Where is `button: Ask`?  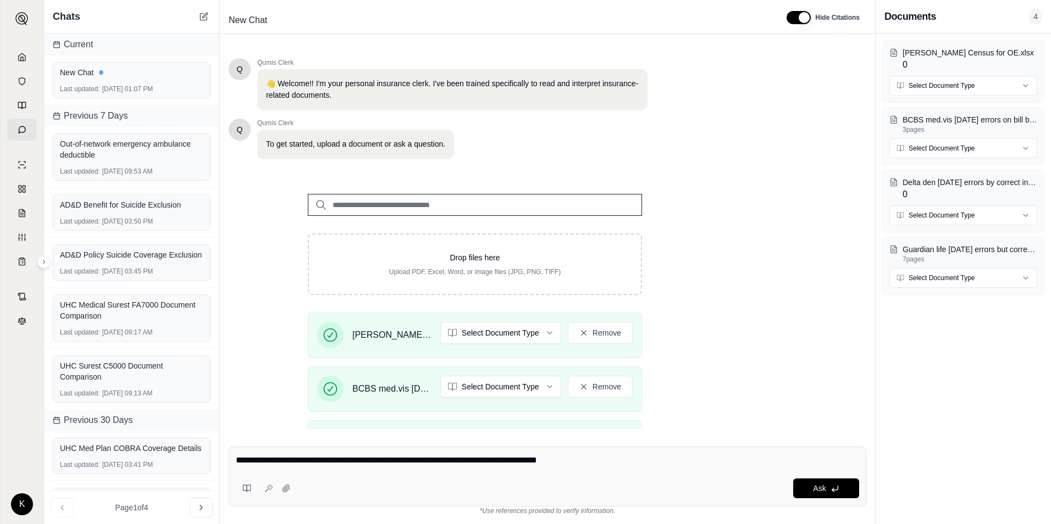
button: Ask is located at coordinates (826, 489).